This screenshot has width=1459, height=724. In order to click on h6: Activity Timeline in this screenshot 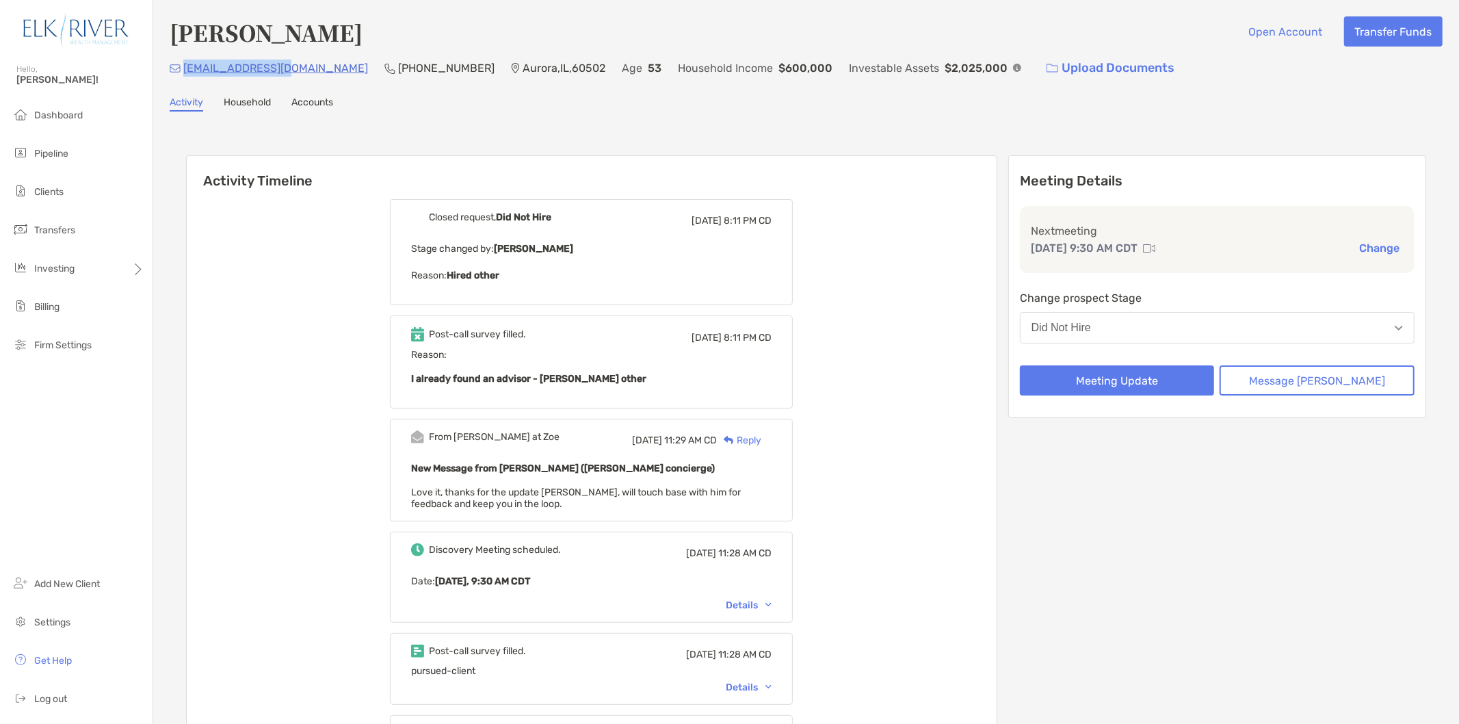, I will do `click(592, 172)`.